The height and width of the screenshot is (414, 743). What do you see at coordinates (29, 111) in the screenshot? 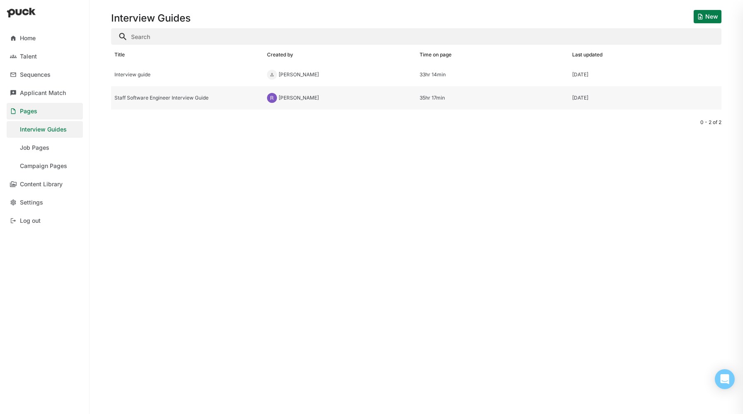
I see `div: Pages` at bounding box center [29, 111].